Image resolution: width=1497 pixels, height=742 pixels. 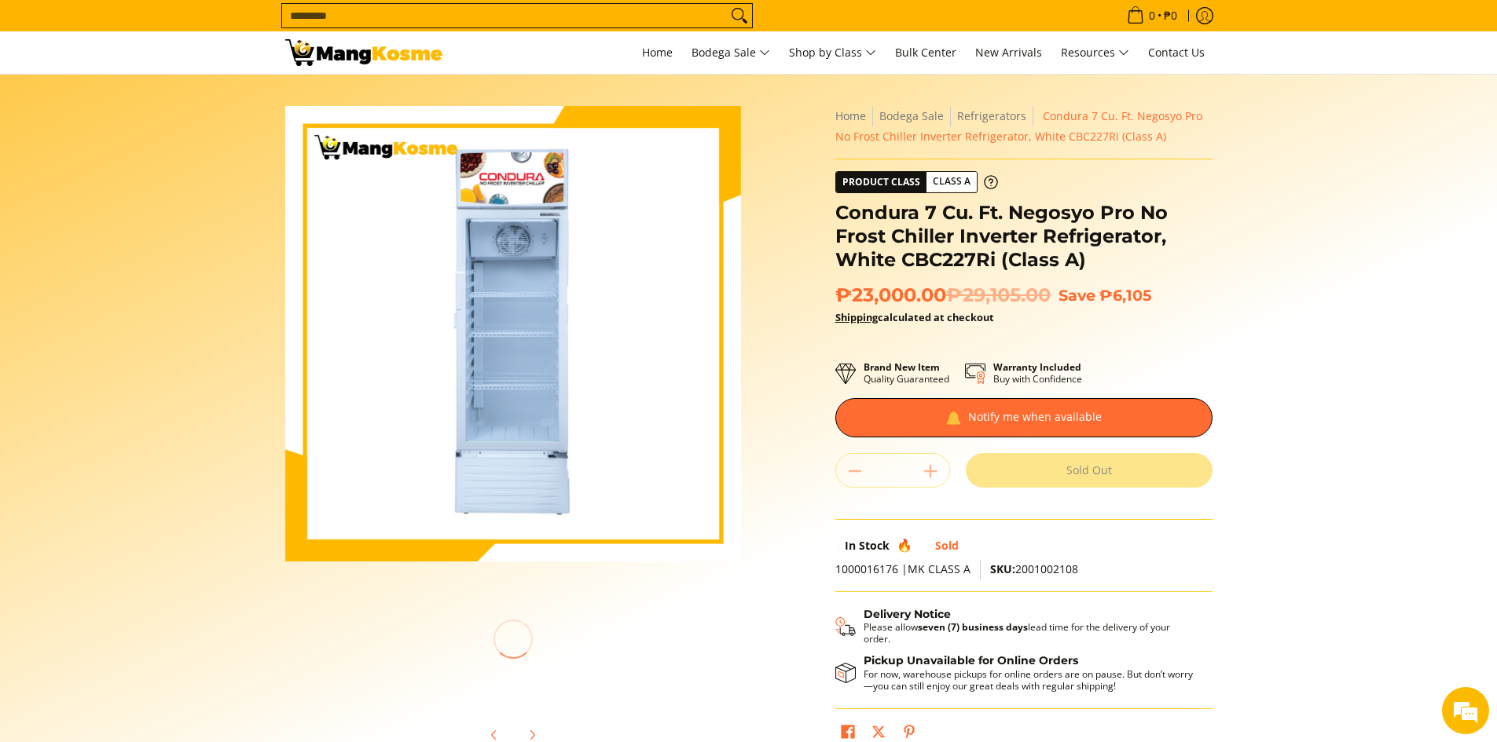 What do you see at coordinates (1008, 52) in the screenshot?
I see `span: New Arrivals` at bounding box center [1008, 52].